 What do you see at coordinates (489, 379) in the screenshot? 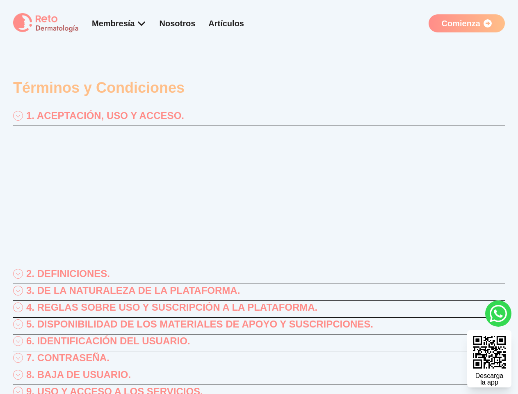
I see `div: Descarga la app` at bounding box center [489, 379].